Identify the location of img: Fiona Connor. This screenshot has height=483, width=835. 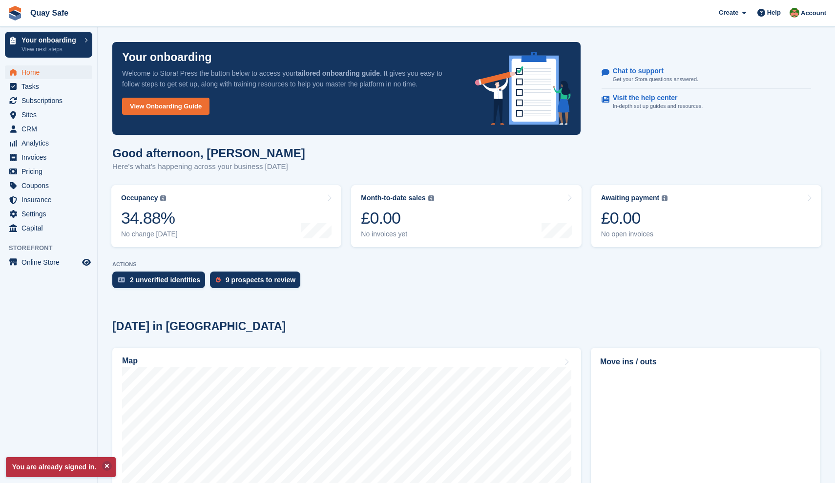
(794, 13).